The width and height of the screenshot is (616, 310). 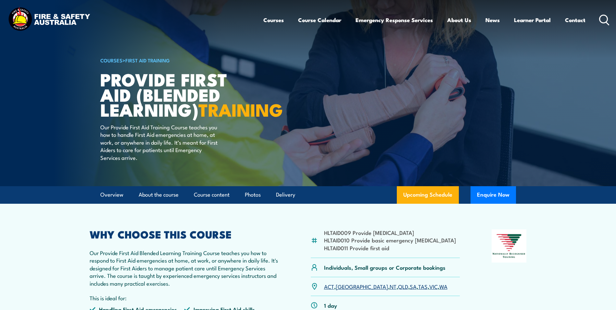 I want to click on a: Emergency Response Services, so click(x=394, y=20).